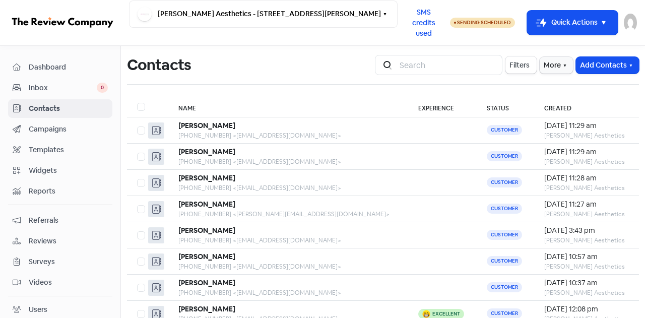 This screenshot has width=645, height=318. Describe the element at coordinates (60, 241) in the screenshot. I see `a: Reviews` at that location.